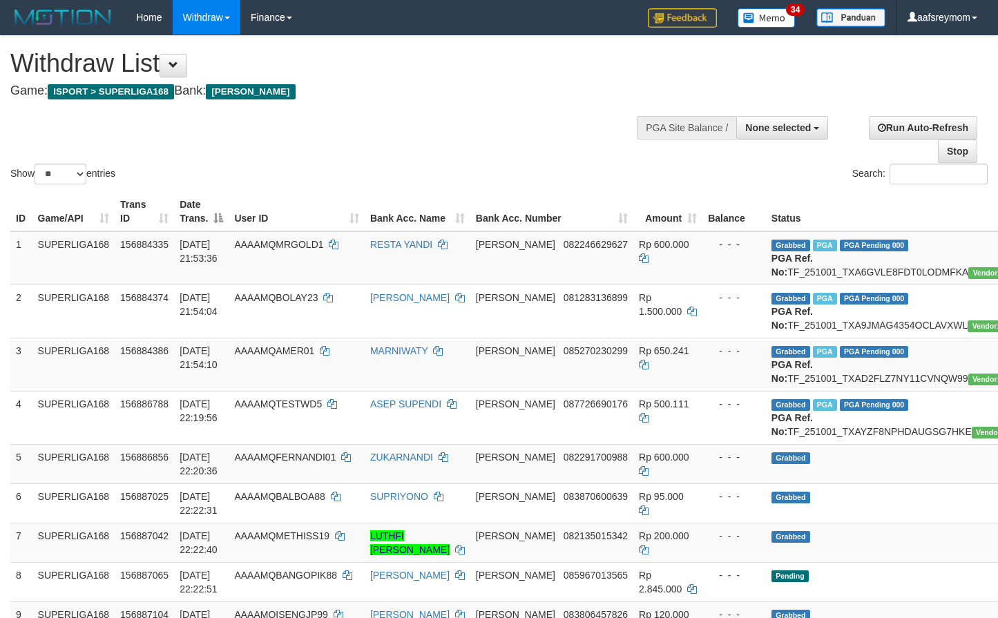 The image size is (998, 618). Describe the element at coordinates (285, 457) in the screenshot. I see `span: AAAAMQFERNANDI01` at that location.